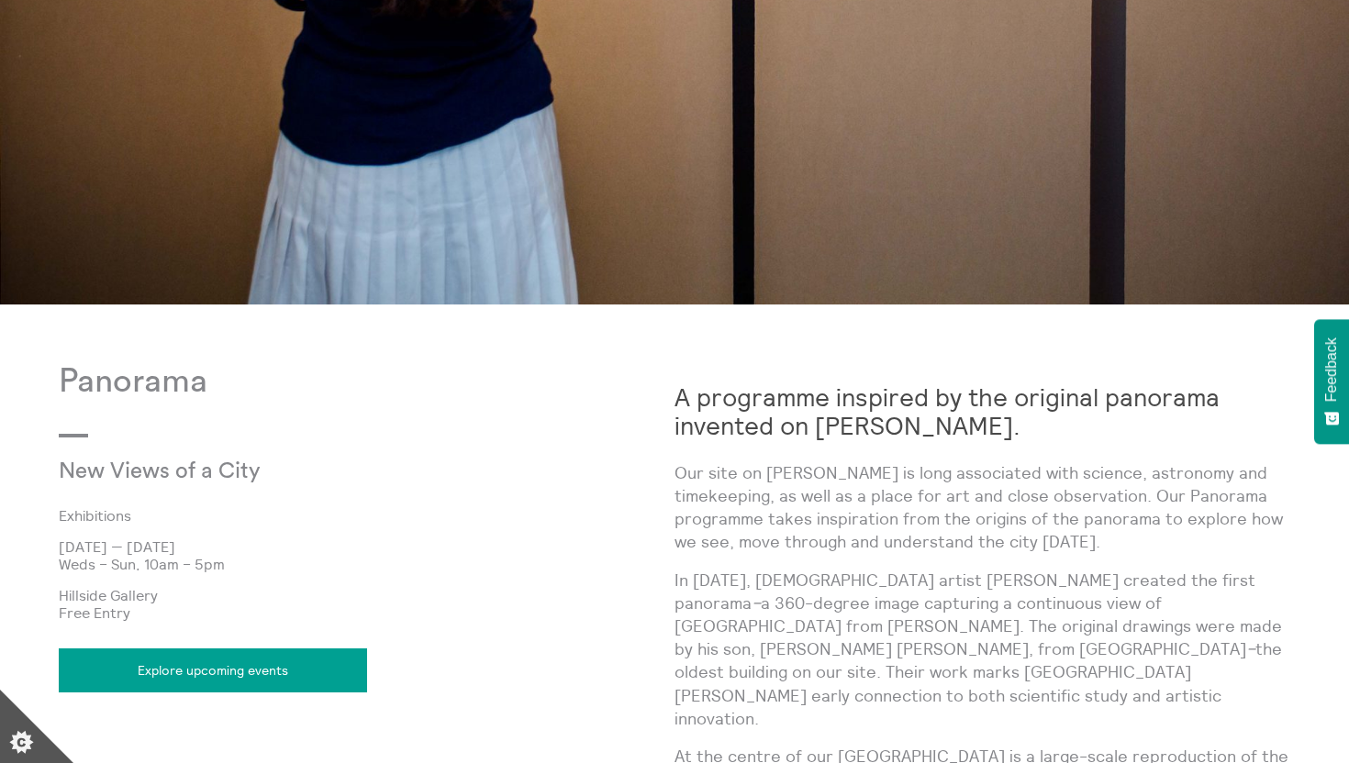 This screenshot has height=763, width=1349. What do you see at coordinates (366, 613) in the screenshot?
I see `p: Free Entry` at bounding box center [366, 613].